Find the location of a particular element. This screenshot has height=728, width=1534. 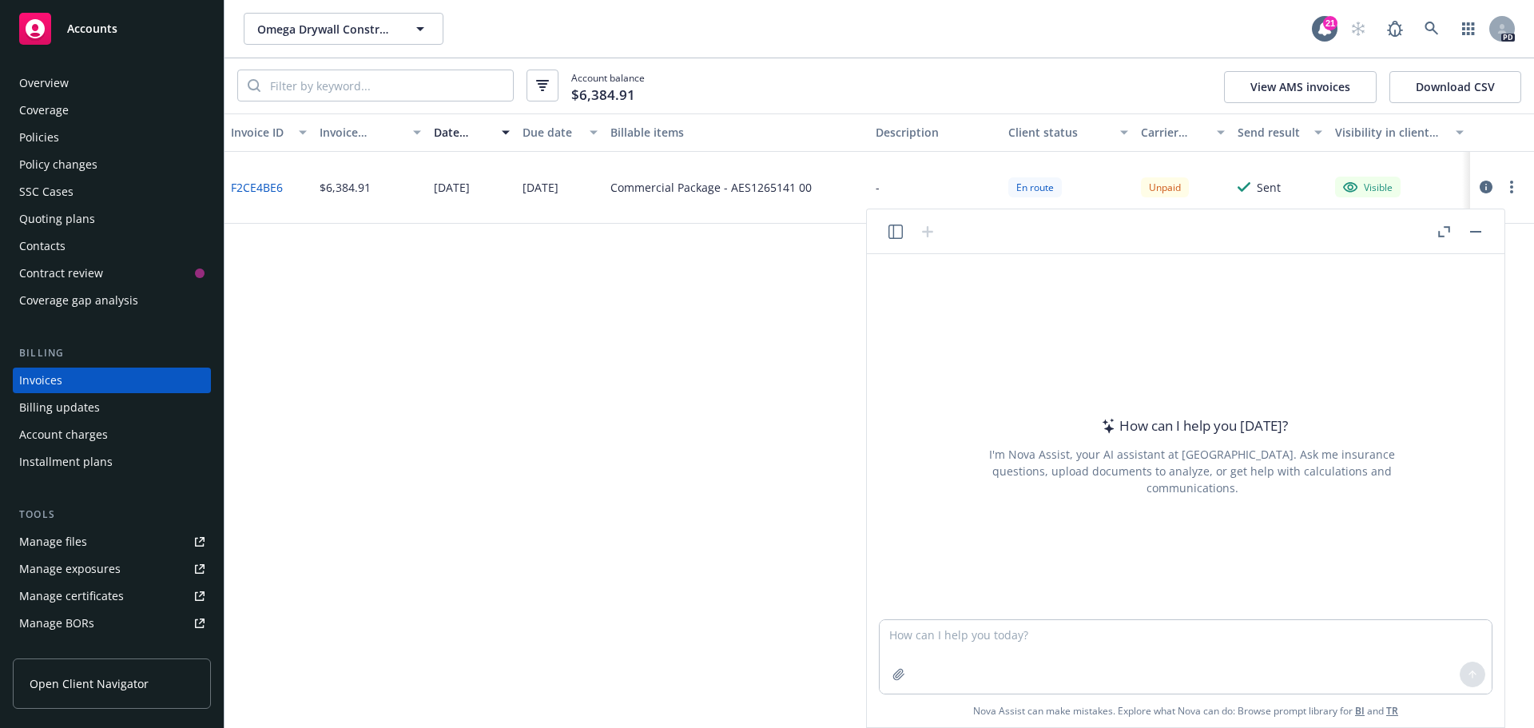

button: Carrier status is located at coordinates (1184, 133).